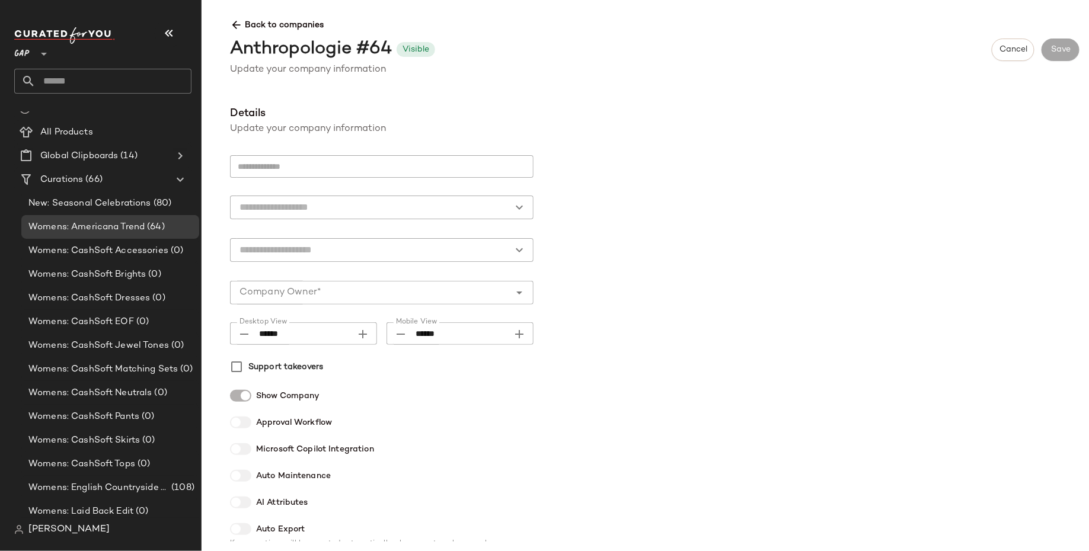 The height and width of the screenshot is (551, 1089). I want to click on span: (108), so click(181, 488).